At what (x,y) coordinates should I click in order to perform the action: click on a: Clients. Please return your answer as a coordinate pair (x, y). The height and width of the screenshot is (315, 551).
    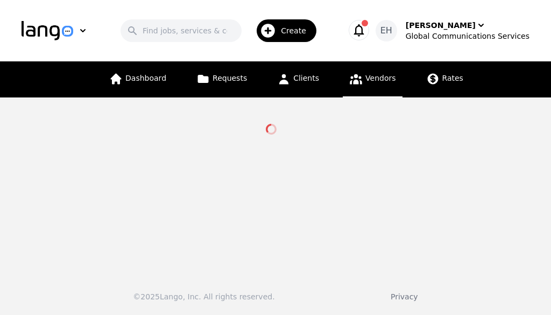
    Looking at the image, I should click on (298, 79).